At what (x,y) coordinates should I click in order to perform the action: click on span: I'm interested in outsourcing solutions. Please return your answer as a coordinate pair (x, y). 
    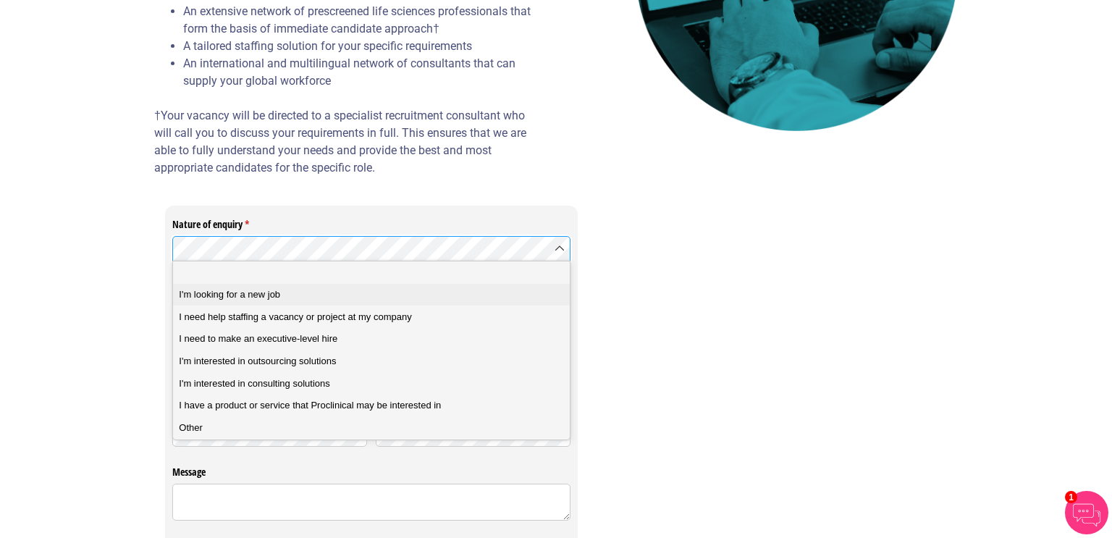
    Looking at the image, I should click on (257, 361).